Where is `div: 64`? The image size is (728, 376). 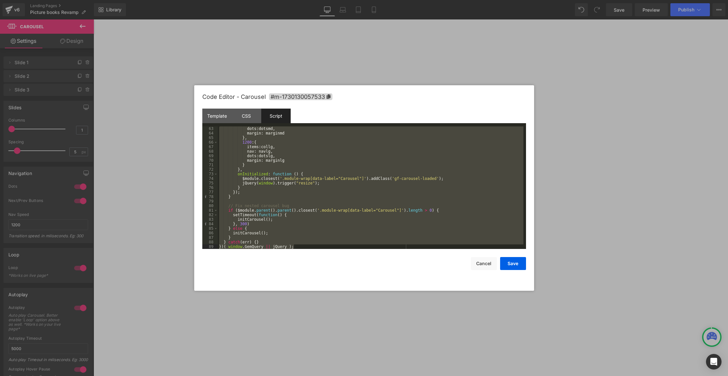 div: 64 is located at coordinates (210, 133).